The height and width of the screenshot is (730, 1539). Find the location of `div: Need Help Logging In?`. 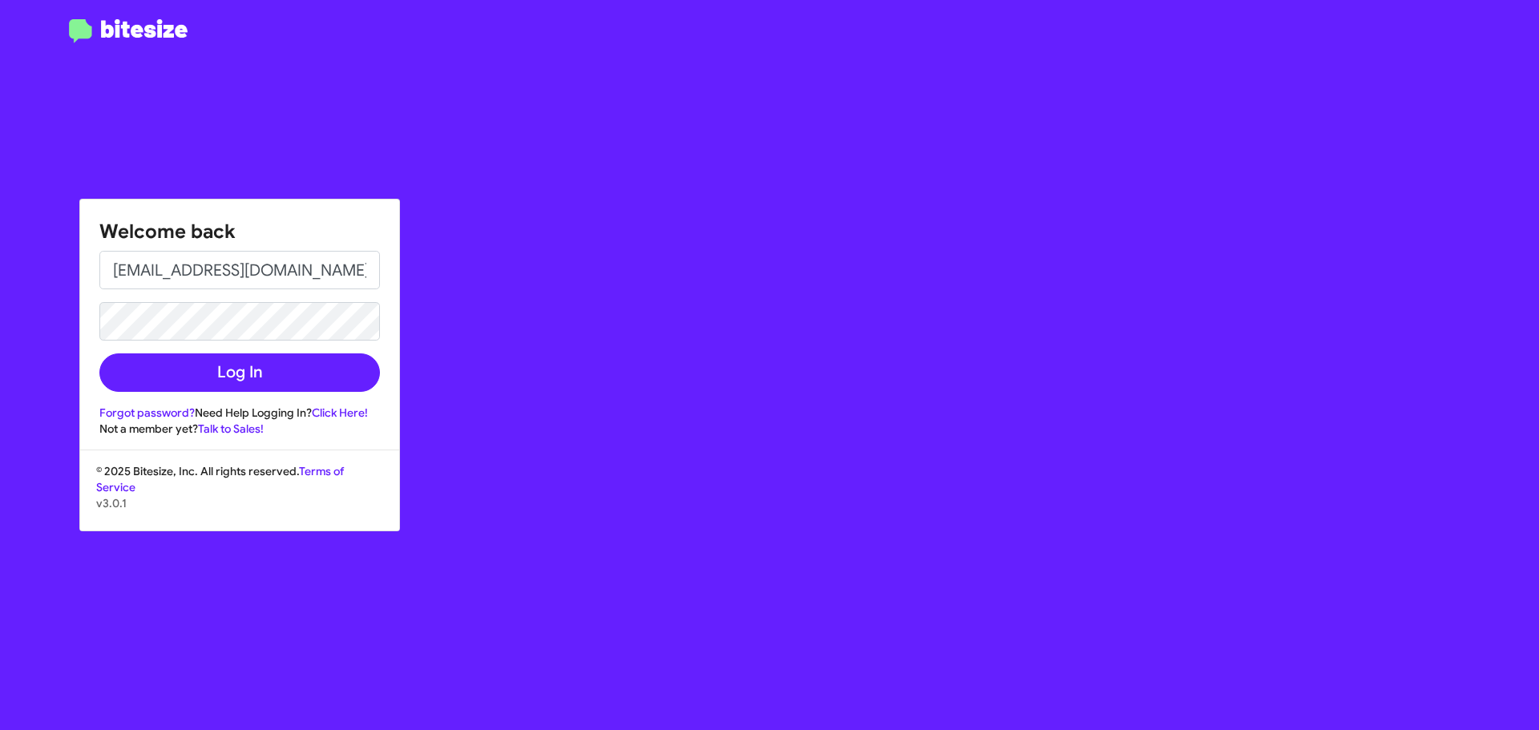

div: Need Help Logging In? is located at coordinates (240, 413).